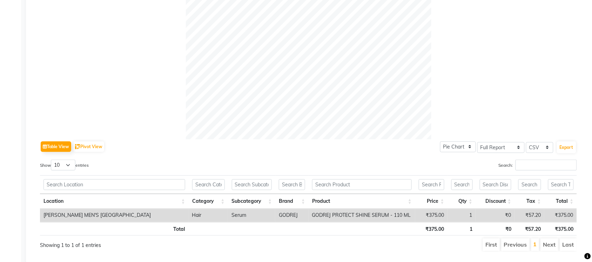 This screenshot has width=592, height=262. I want to click on th: Category: activate to sort column ascending, so click(208, 202).